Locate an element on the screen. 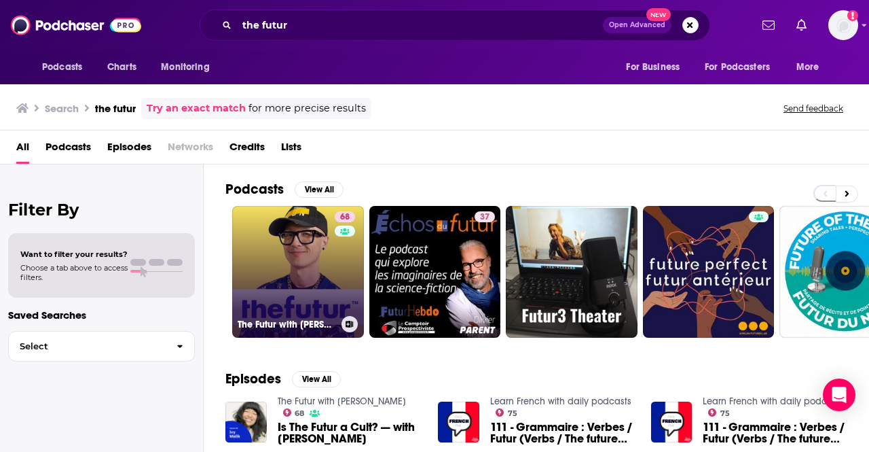  input: Search podcasts, credits, & more... is located at coordinates (420, 25).